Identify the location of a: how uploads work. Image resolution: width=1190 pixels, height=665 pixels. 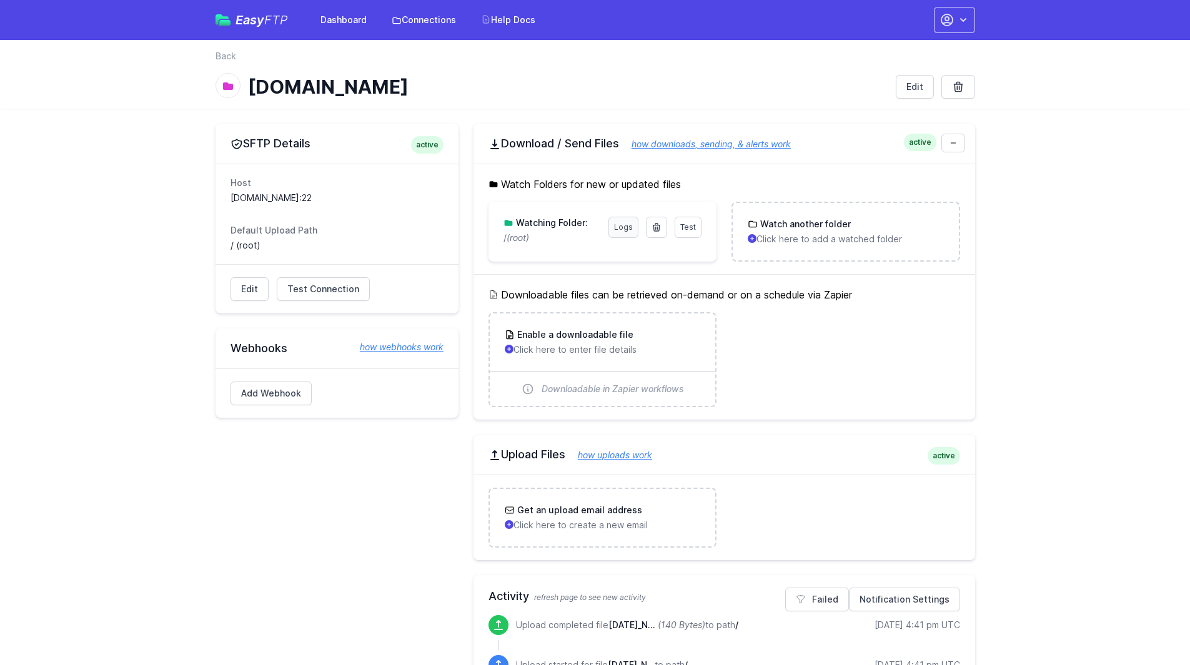
(608, 455).